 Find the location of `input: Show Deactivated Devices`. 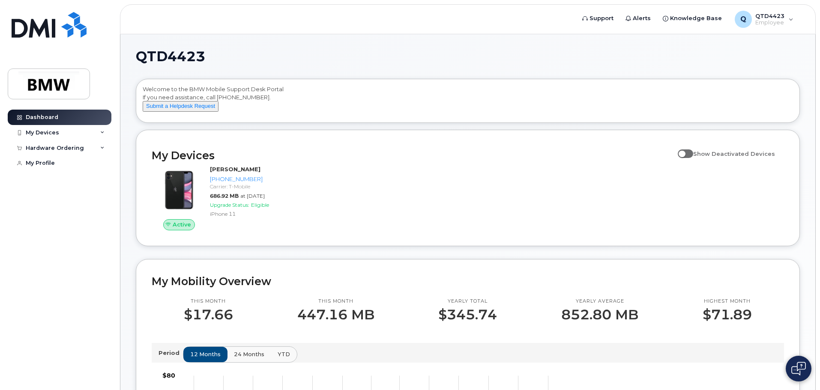

input: Show Deactivated Devices is located at coordinates (681, 149).